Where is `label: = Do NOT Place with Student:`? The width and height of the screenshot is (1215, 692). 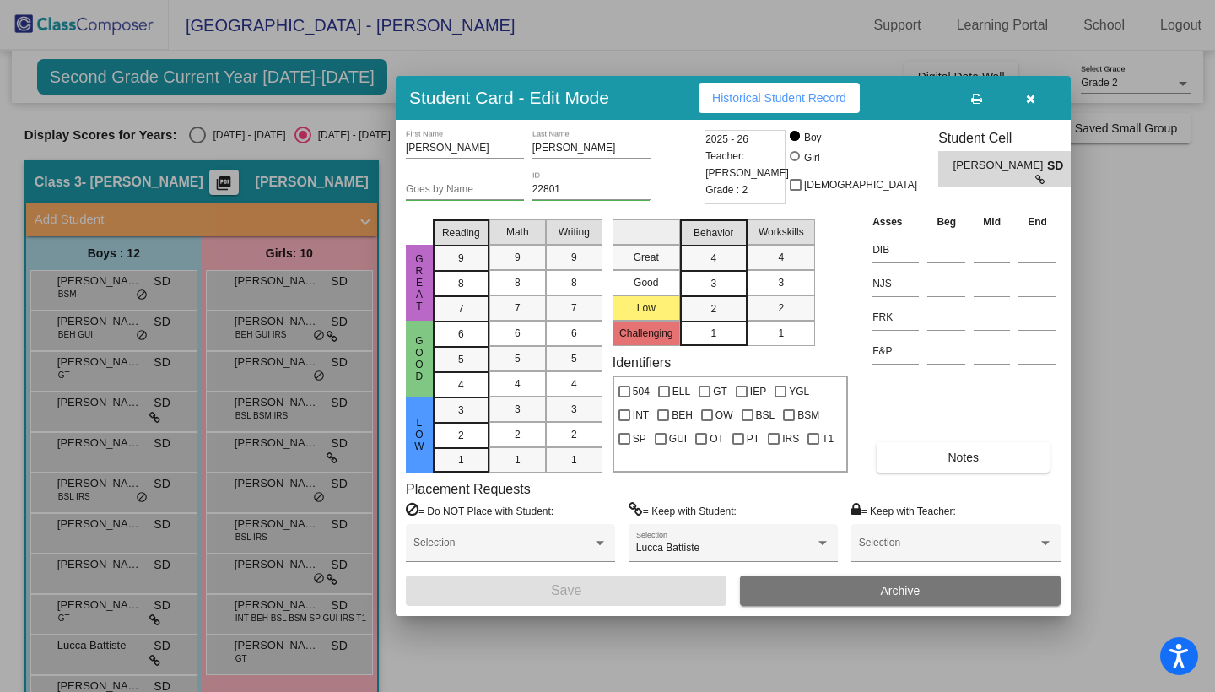
label: = Do NOT Place with Student: is located at coordinates (479, 511).